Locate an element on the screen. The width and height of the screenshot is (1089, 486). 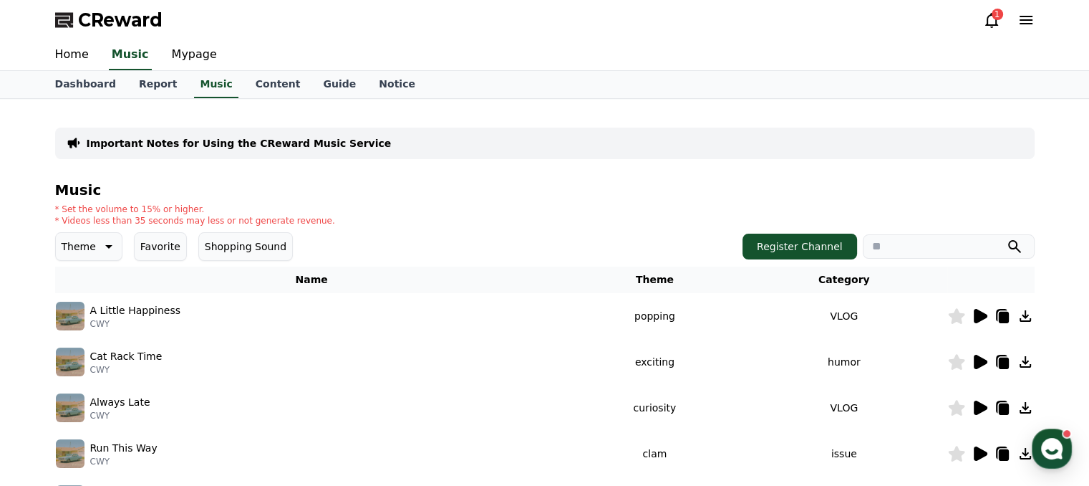
h4: Music is located at coordinates (545, 190).